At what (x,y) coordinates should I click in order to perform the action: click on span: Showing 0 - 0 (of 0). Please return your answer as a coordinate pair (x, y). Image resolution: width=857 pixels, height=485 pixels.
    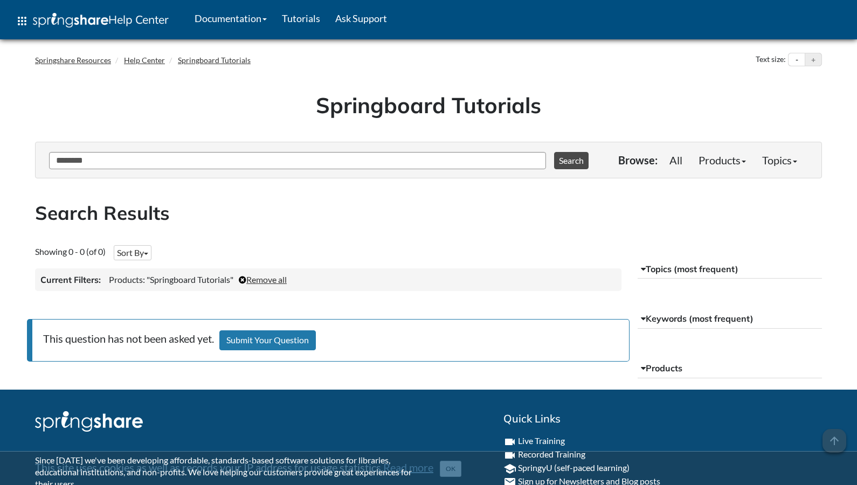
    Looking at the image, I should click on (70, 251).